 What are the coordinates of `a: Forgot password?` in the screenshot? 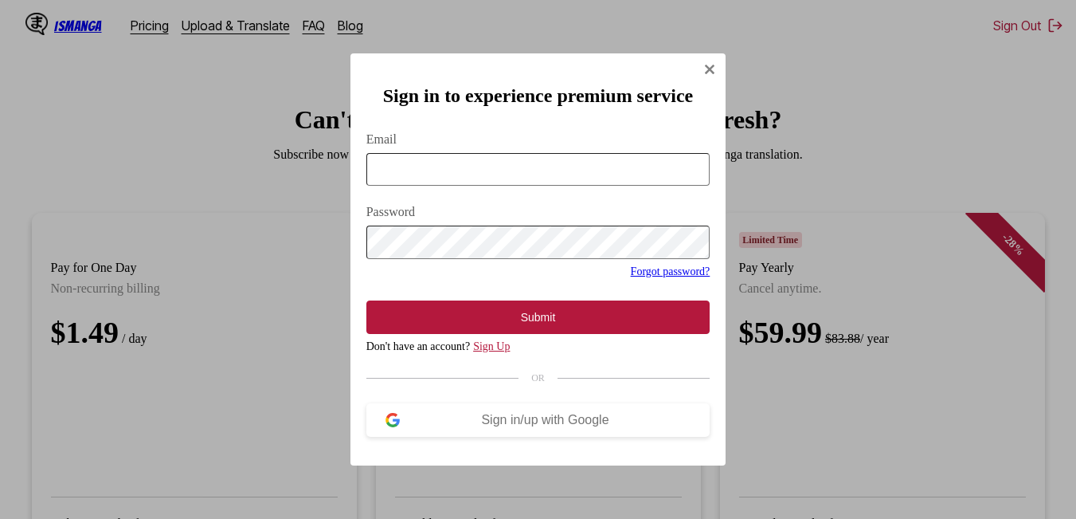 It's located at (671, 271).